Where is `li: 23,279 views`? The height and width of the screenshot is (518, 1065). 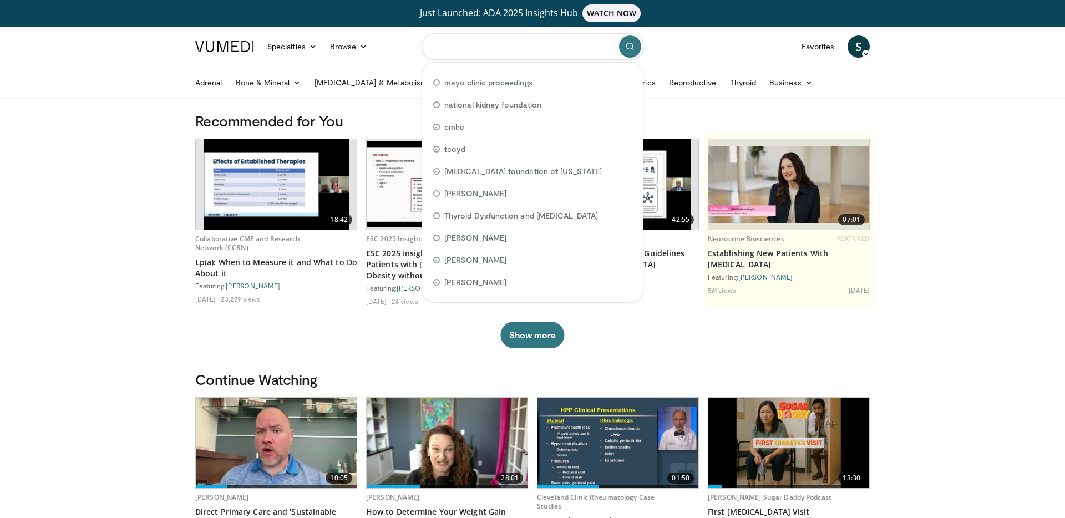 li: 23,279 views is located at coordinates (240, 299).